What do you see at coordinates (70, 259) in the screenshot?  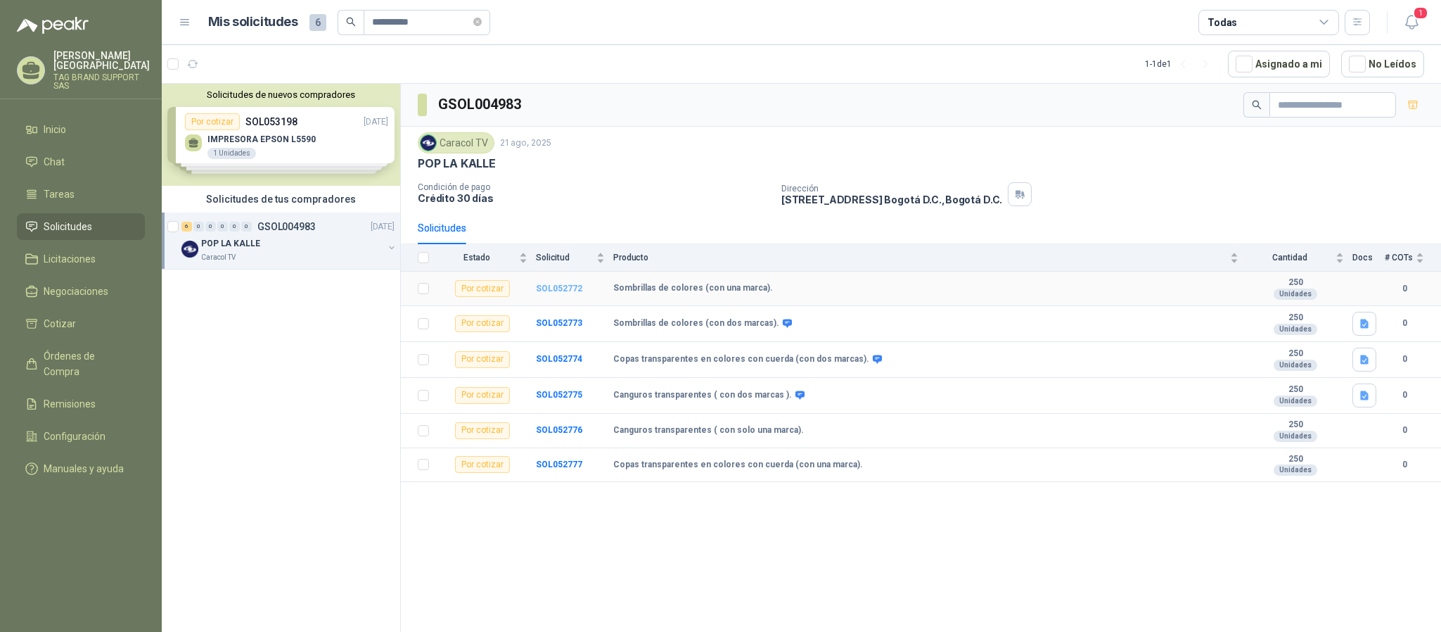 I see `span: Licitaciones` at bounding box center [70, 259].